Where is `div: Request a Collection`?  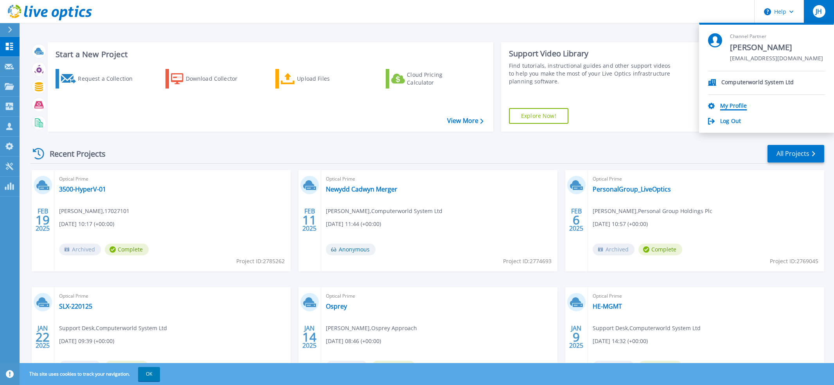
div: Request a Collection is located at coordinates (109, 79).